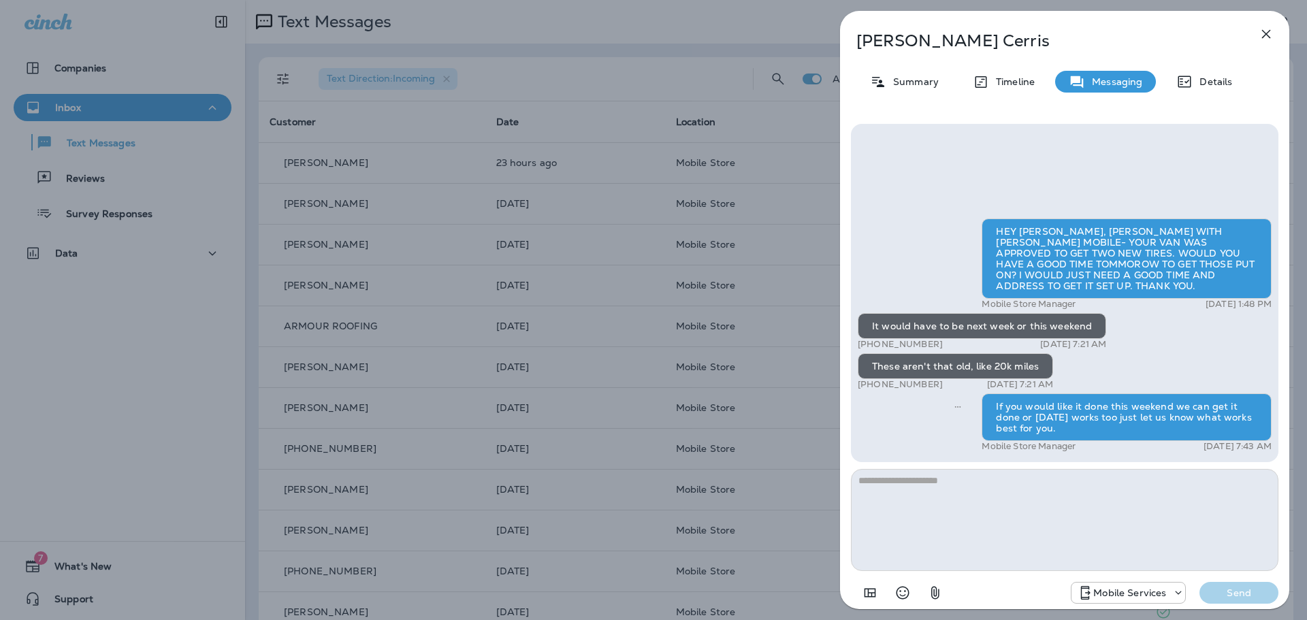  What do you see at coordinates (870, 593) in the screenshot?
I see `button: Add in a premade template` at bounding box center [870, 593].